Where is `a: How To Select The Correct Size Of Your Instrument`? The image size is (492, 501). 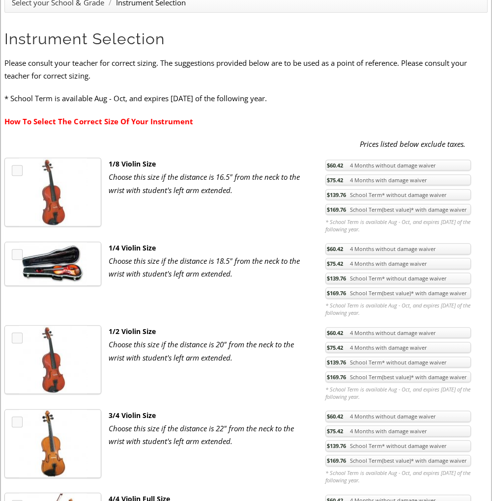 a: How To Select The Correct Size Of Your Instrument is located at coordinates (98, 121).